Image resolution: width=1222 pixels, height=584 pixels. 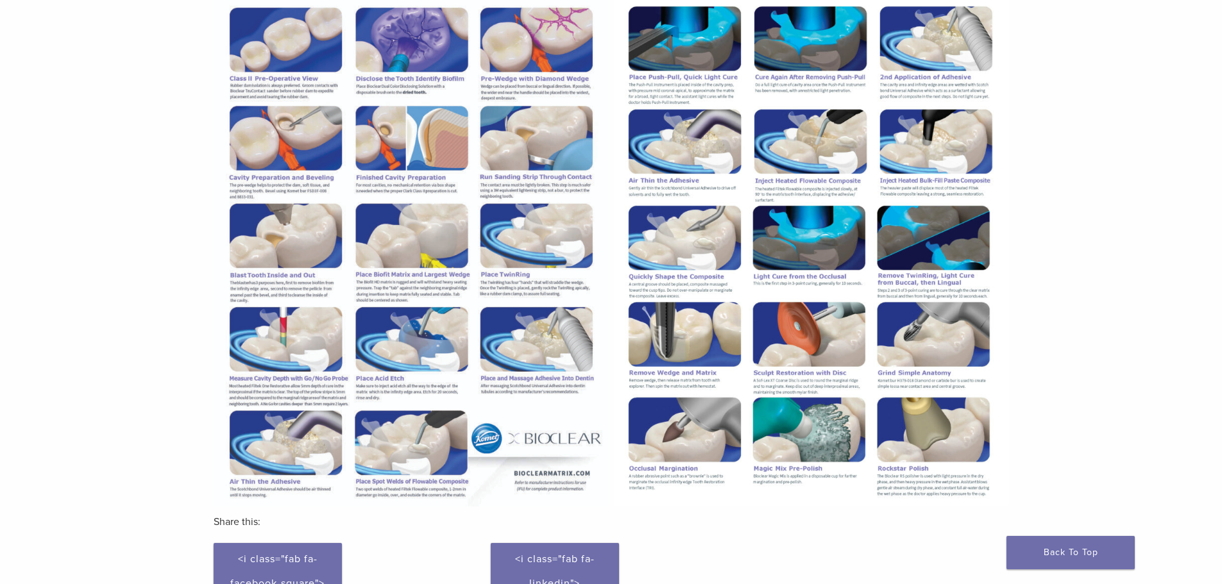 I want to click on a: Back To Top, so click(x=1071, y=553).